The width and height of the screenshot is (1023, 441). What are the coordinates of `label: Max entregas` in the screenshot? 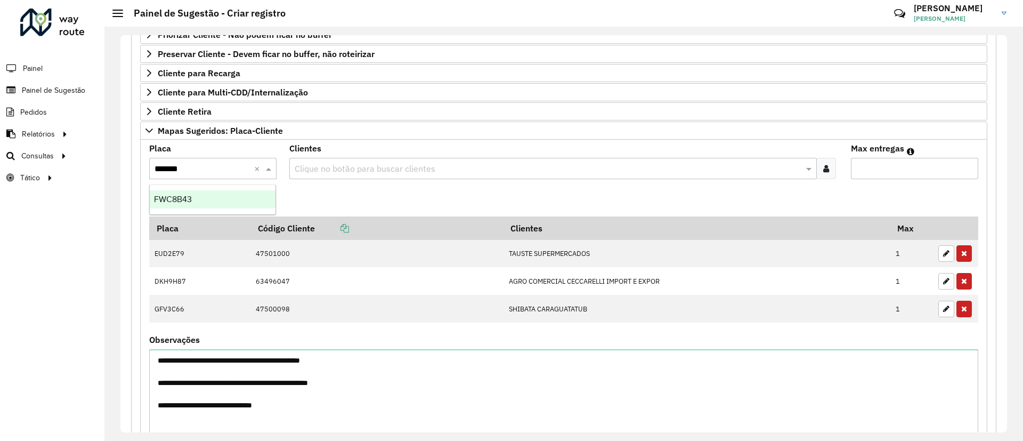 It's located at (877, 148).